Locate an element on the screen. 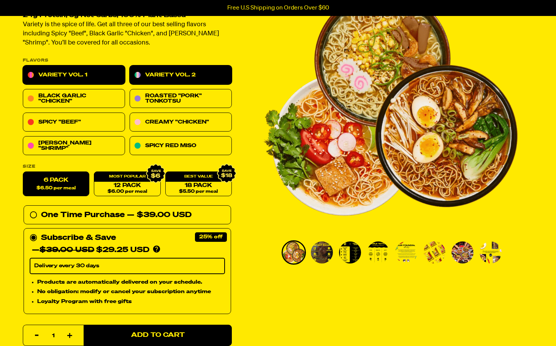 Image resolution: width=556 pixels, height=346 pixels. li: Go to slide 6 is located at coordinates (435, 252).